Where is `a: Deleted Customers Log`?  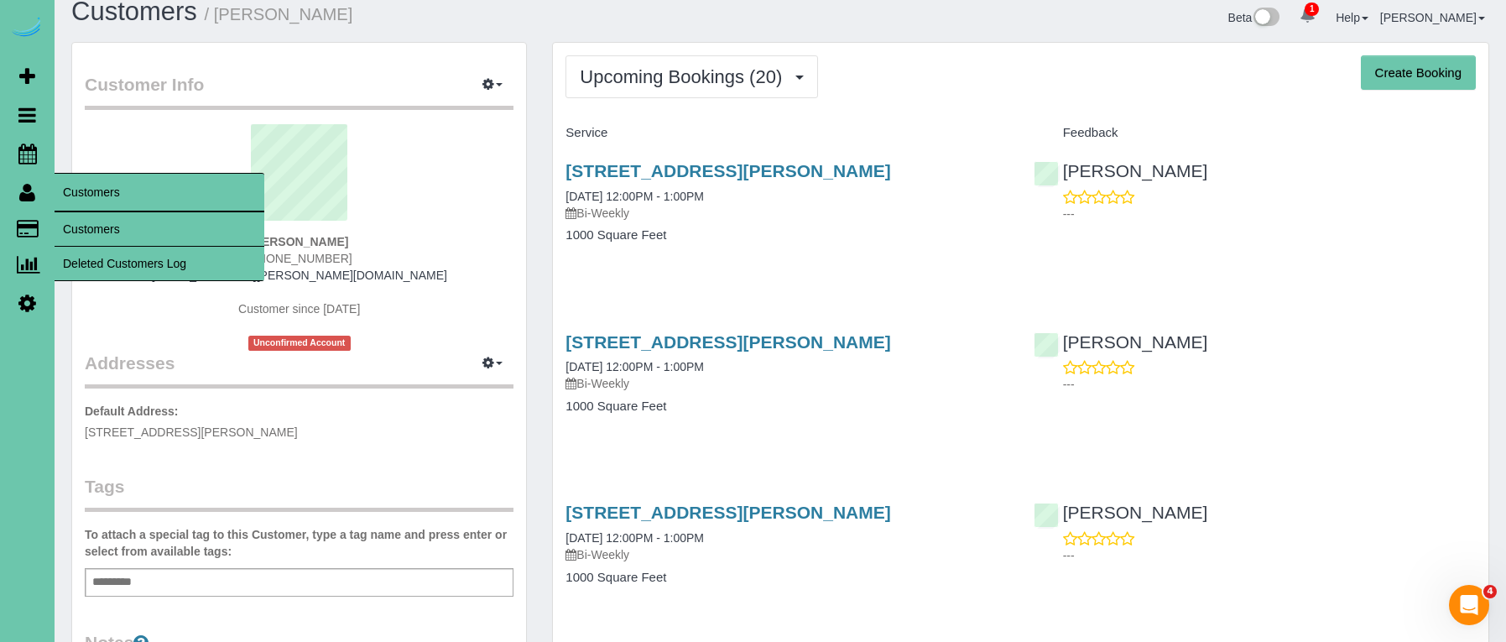
a: Deleted Customers Log is located at coordinates (159, 264).